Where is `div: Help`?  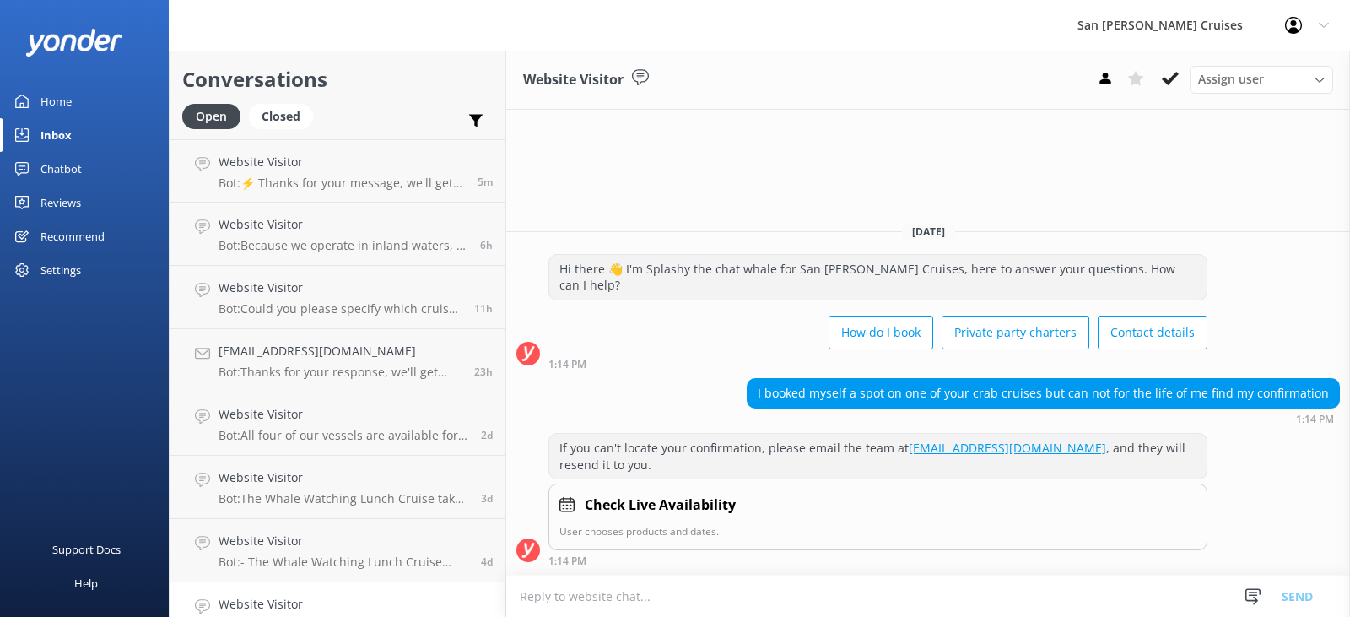 div: Help is located at coordinates (86, 583).